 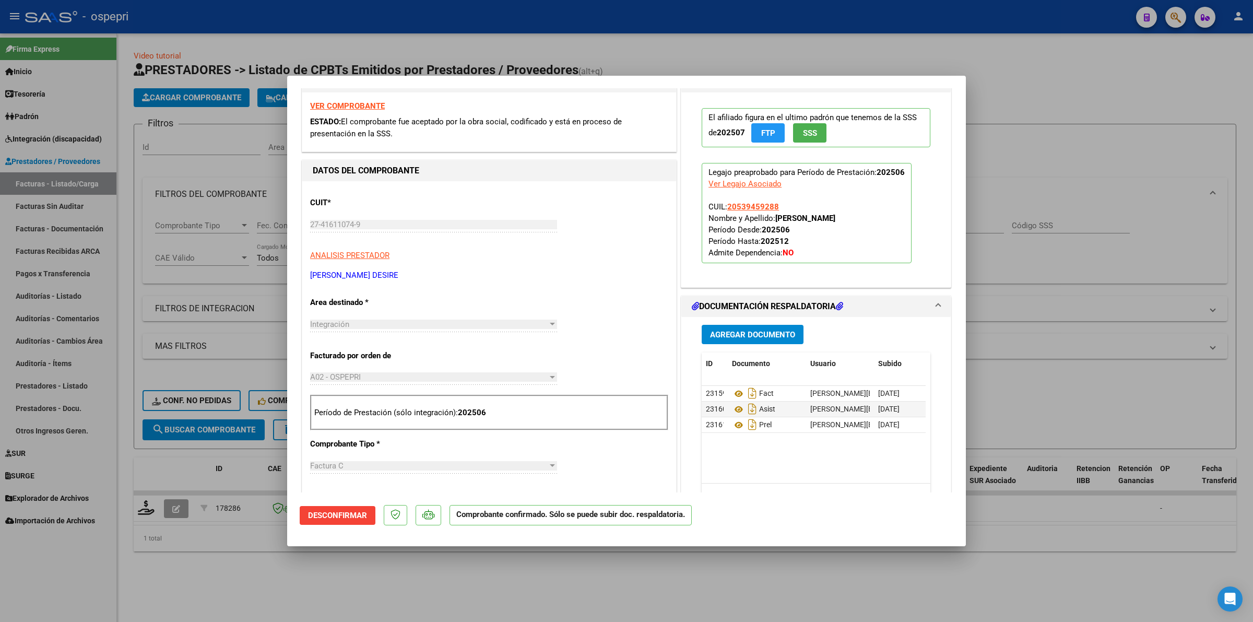 I want to click on p: Legajo preaprobado para Período de Prestación:, so click(x=806, y=213).